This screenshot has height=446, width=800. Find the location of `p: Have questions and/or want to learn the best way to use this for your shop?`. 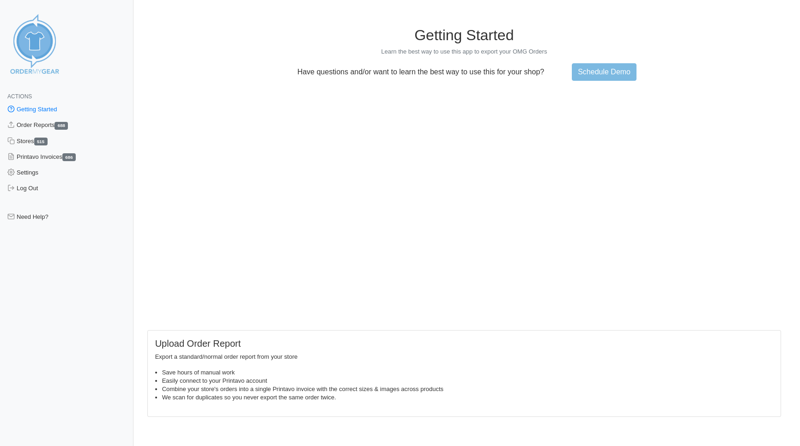

p: Have questions and/or want to learn the best way to use this for your shop? is located at coordinates (421, 72).